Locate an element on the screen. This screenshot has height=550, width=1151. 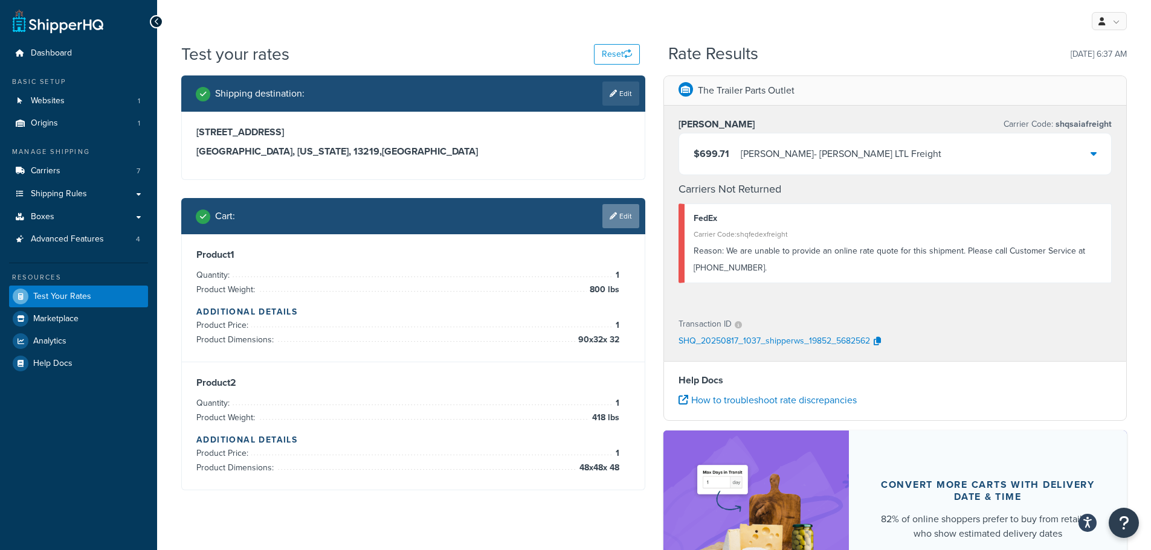
h3: Product 2 is located at coordinates (413, 383).